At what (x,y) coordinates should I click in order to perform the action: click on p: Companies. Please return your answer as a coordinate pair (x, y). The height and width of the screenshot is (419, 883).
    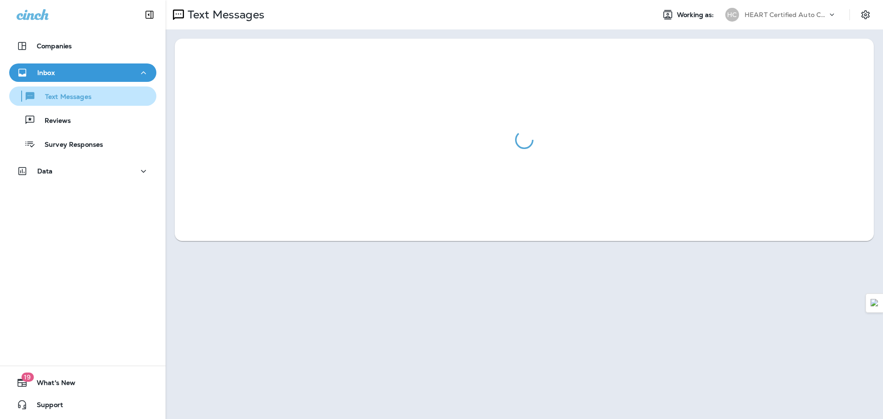
    Looking at the image, I should click on (54, 46).